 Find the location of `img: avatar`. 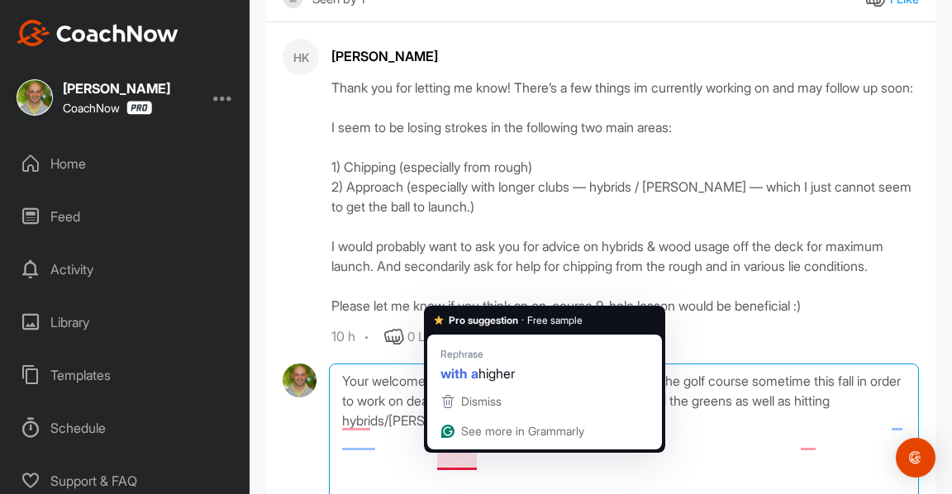

img: avatar is located at coordinates (299, 380).